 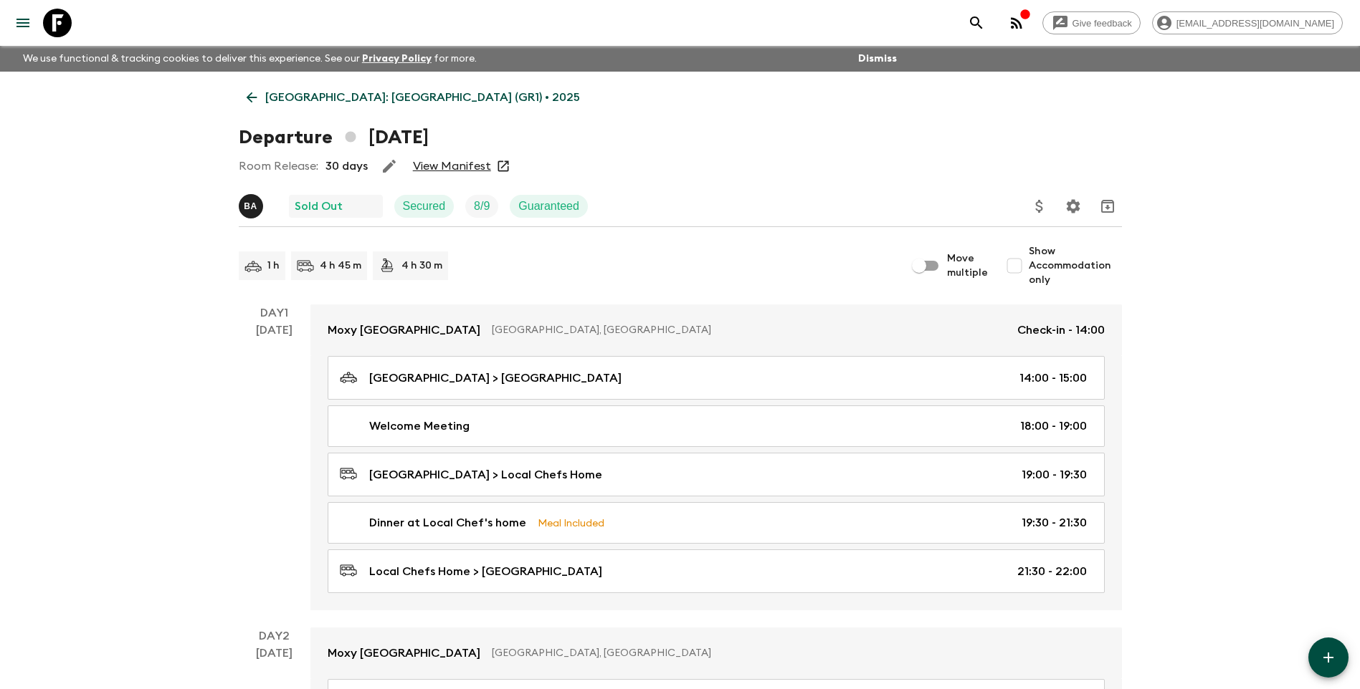 What do you see at coordinates (716, 523) in the screenshot?
I see `a: Dinner at Local Chef's homeMeal Included19:30 - 21:30` at bounding box center [716, 523].